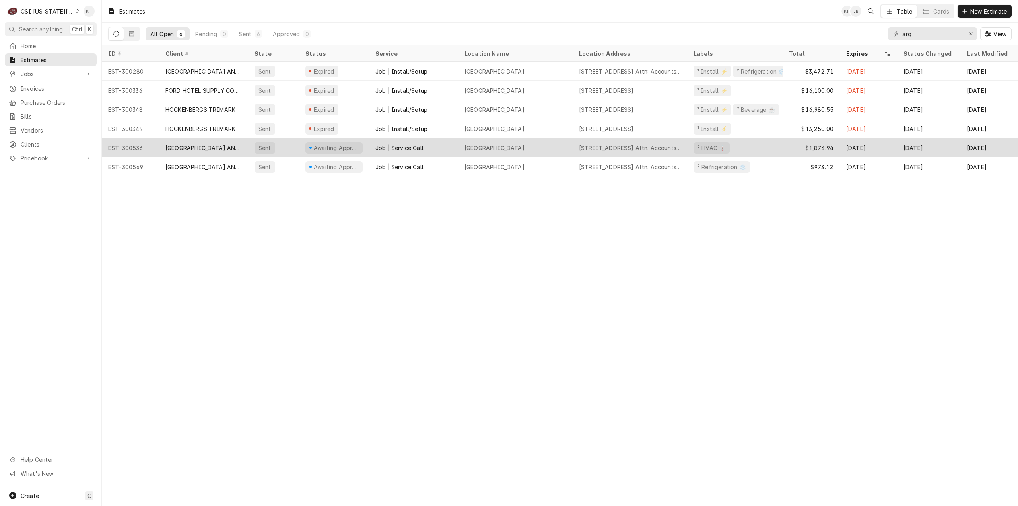 Image resolution: width=1018 pixels, height=506 pixels. What do you see at coordinates (811, 71) in the screenshot?
I see `div: $3,472.71` at bounding box center [811, 71].